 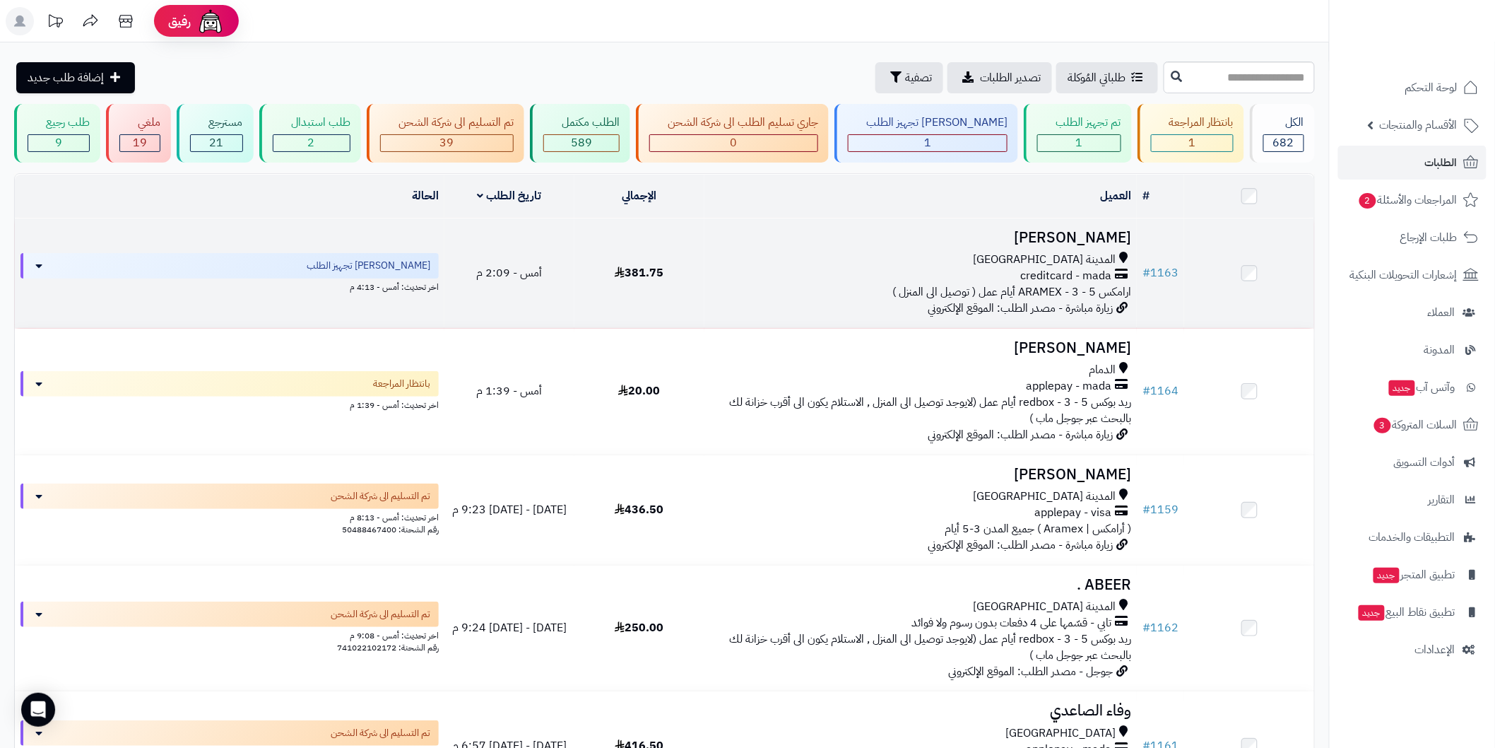 What do you see at coordinates (1413, 350) in the screenshot?
I see `a: المدونة` at bounding box center [1413, 350].